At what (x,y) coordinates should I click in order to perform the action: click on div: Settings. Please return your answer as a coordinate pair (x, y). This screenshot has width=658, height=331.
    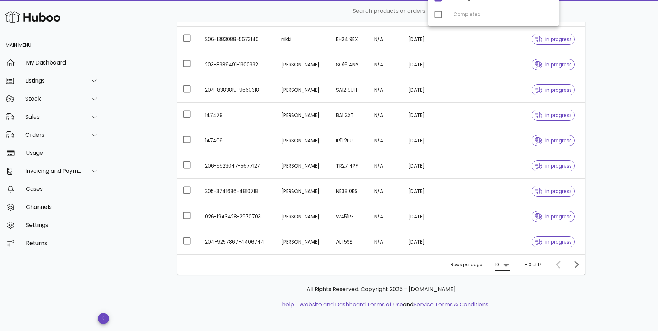
    Looking at the image, I should click on (62, 225).